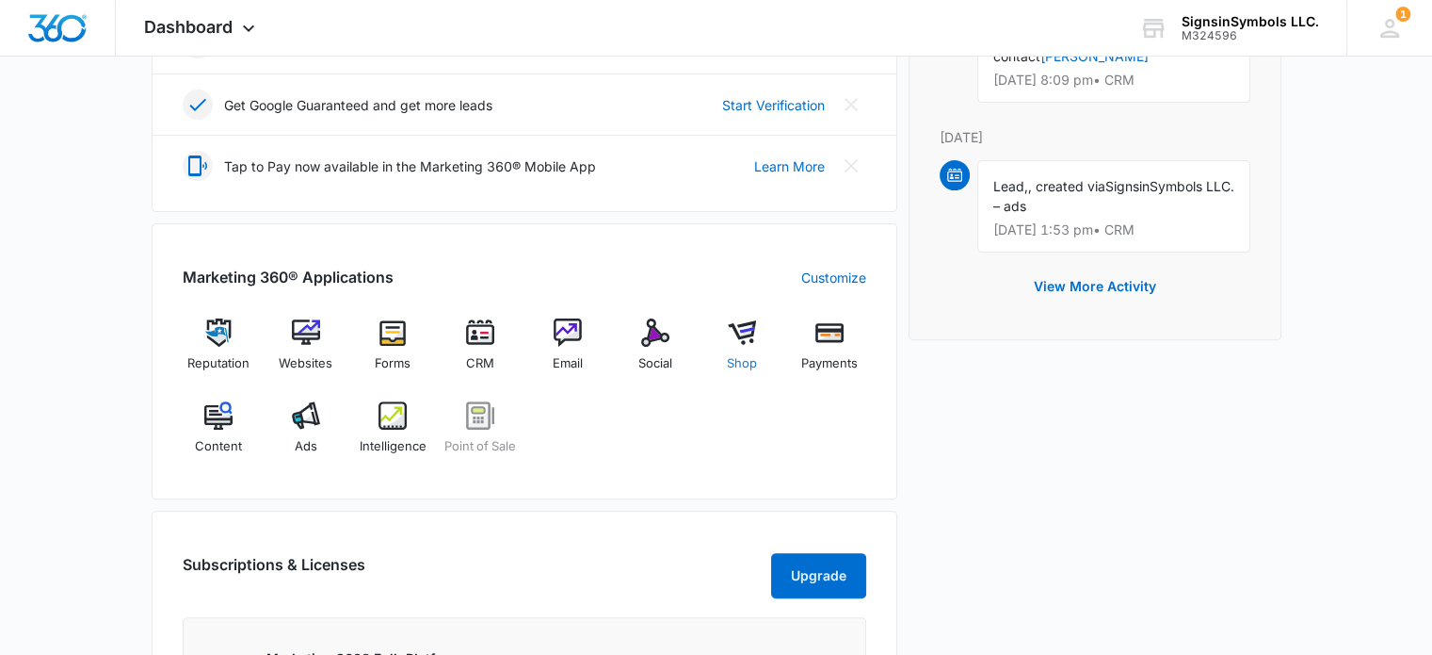  Describe the element at coordinates (218, 446) in the screenshot. I see `span: Content` at that location.